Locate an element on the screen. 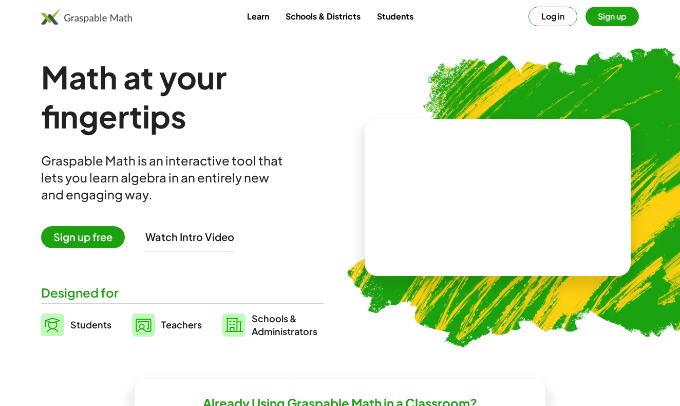 This screenshot has width=680, height=406. a: Teachers is located at coordinates (167, 325).